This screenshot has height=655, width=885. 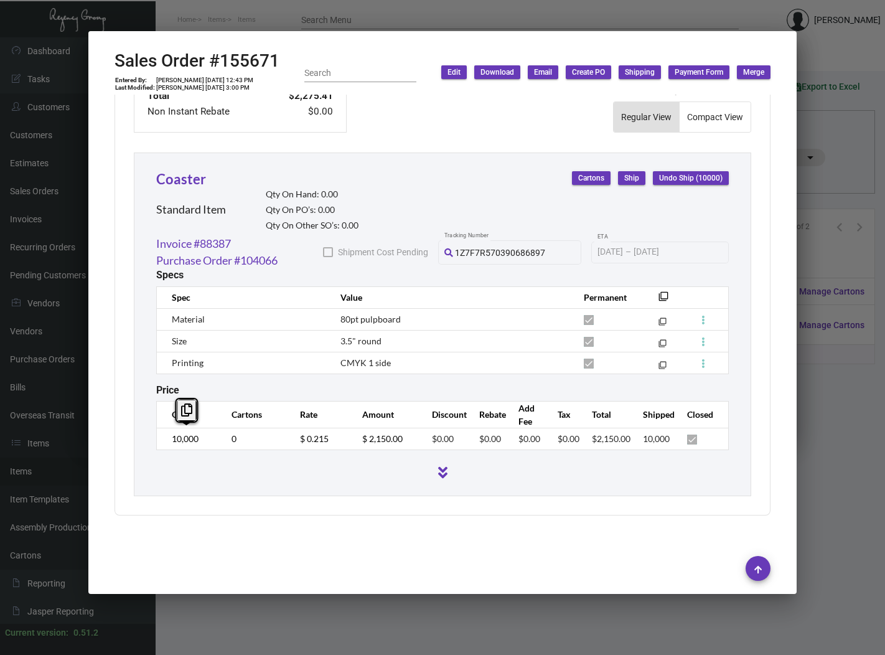 What do you see at coordinates (652, 414) in the screenshot?
I see `th: Shipped` at bounding box center [652, 414].